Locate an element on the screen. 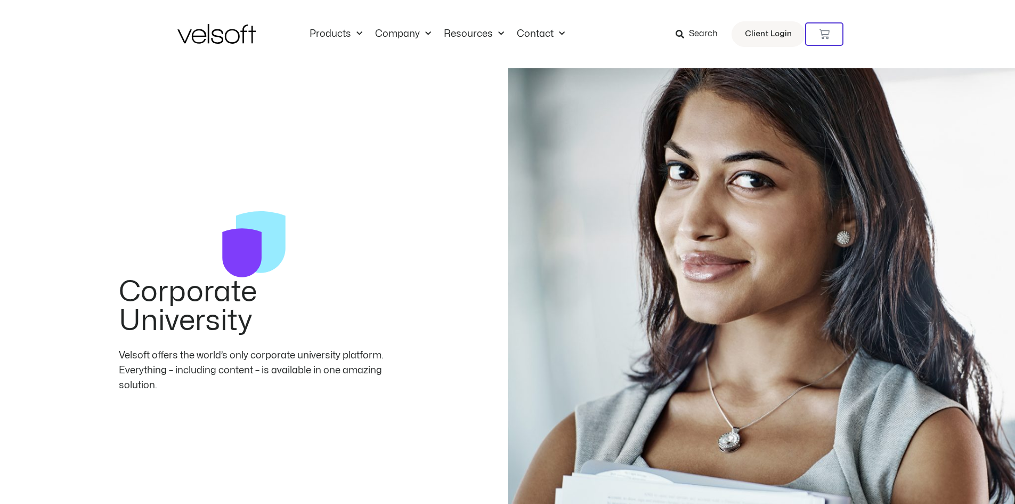 The height and width of the screenshot is (504, 1015). a: Client Login is located at coordinates (769, 34).